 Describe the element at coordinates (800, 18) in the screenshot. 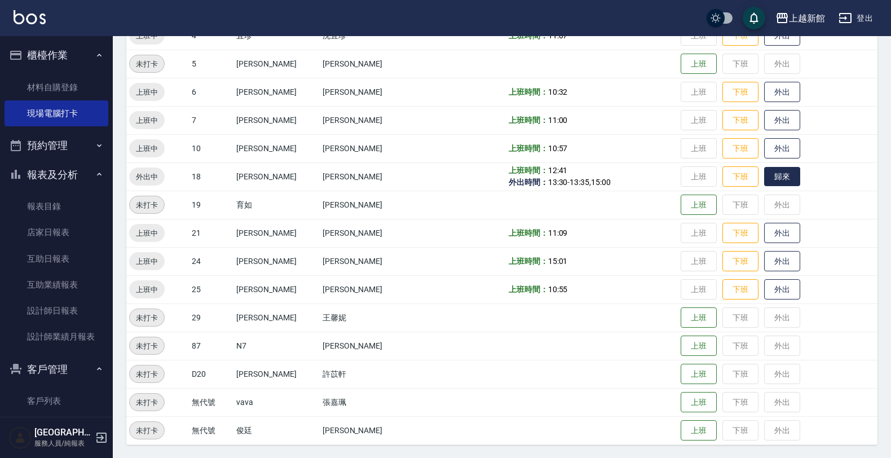

I see `button: 上越新館` at that location.